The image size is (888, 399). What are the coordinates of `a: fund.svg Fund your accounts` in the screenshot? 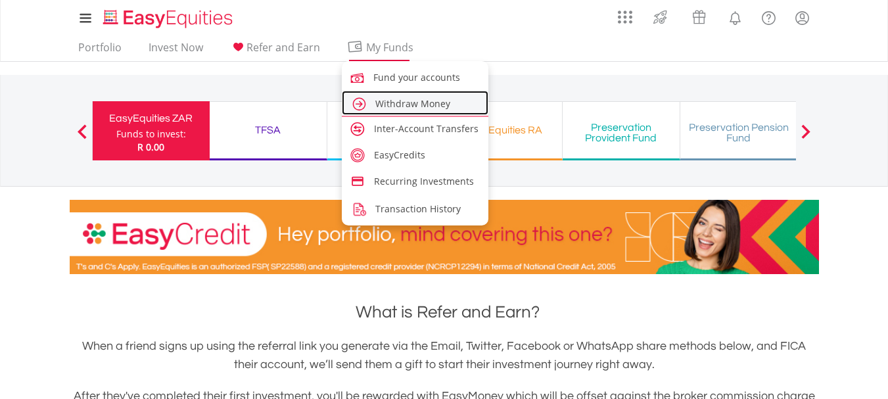 It's located at (416, 76).